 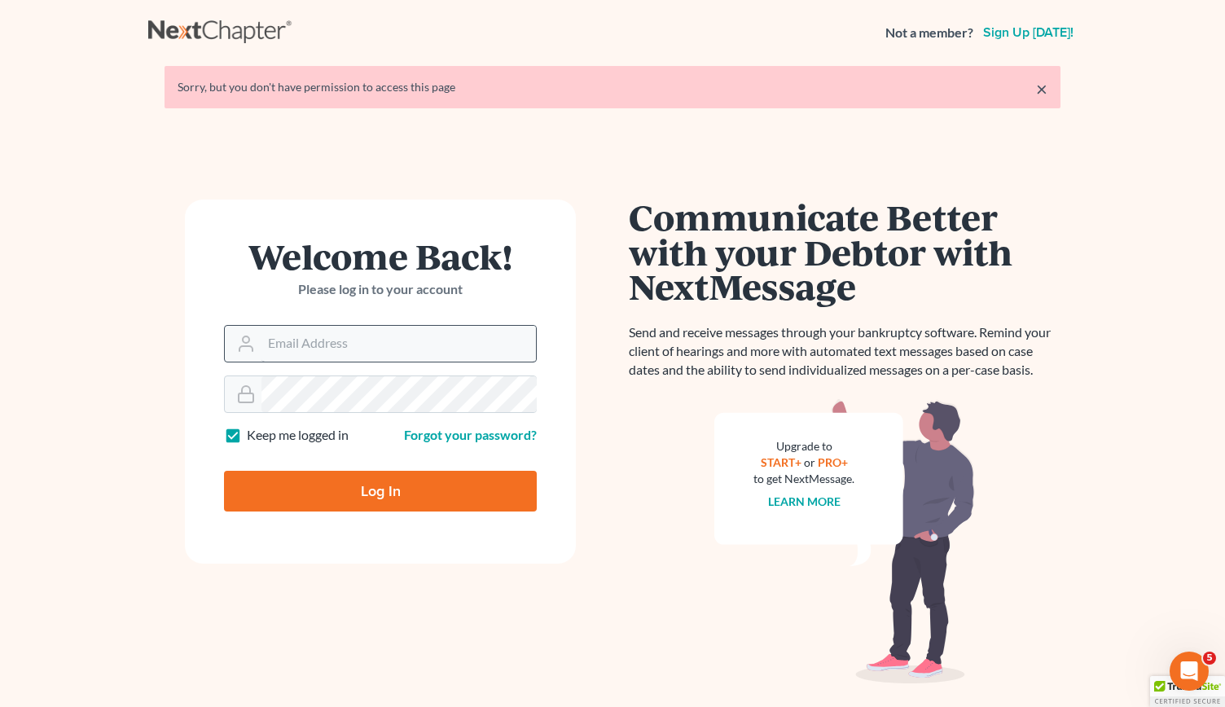 I want to click on div: Sorry, but you don't have permission to access this page, so click(x=613, y=87).